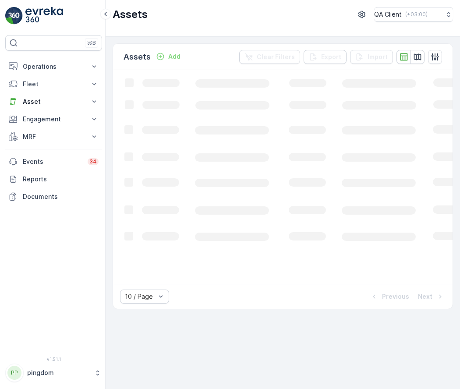  What do you see at coordinates (431, 296) in the screenshot?
I see `button: Next` at bounding box center [431, 296].